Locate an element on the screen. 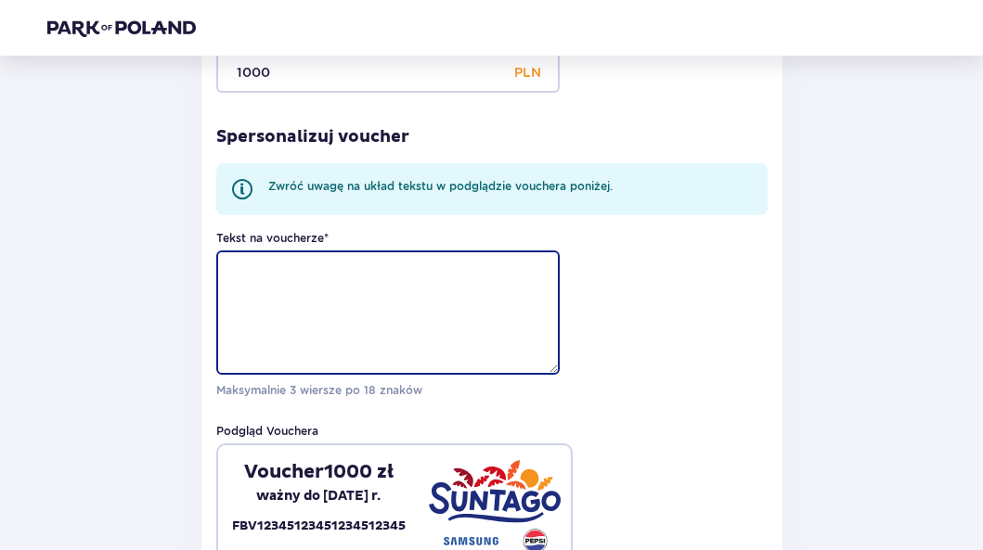  p: Podgląd Vouchera is located at coordinates (267, 431).